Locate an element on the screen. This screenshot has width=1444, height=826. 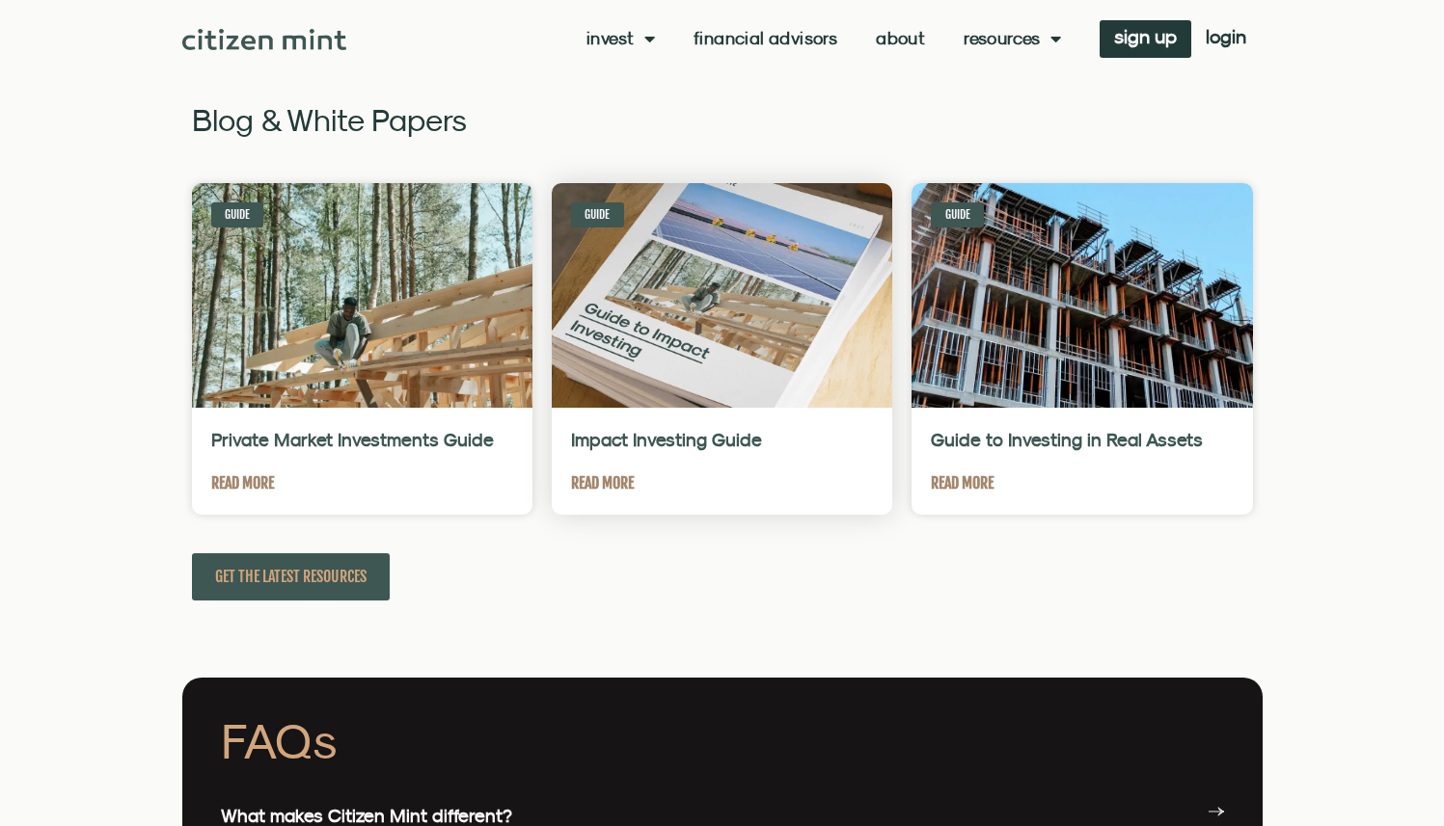
a: What makes Citizen Mint different? is located at coordinates (366, 816).